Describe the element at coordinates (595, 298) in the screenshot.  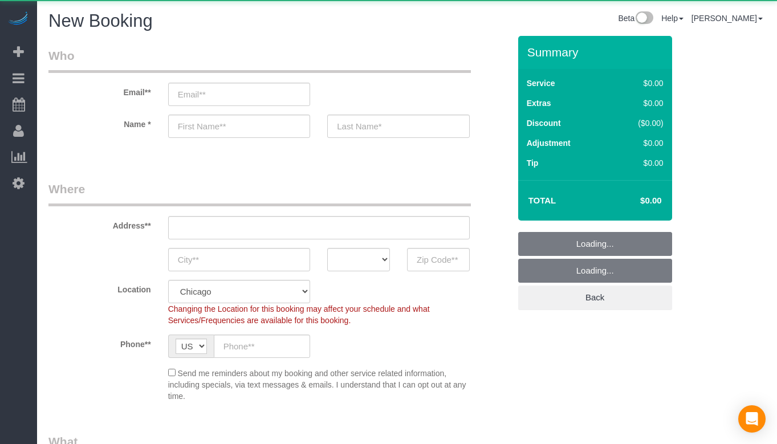
I see `a: Back` at that location.